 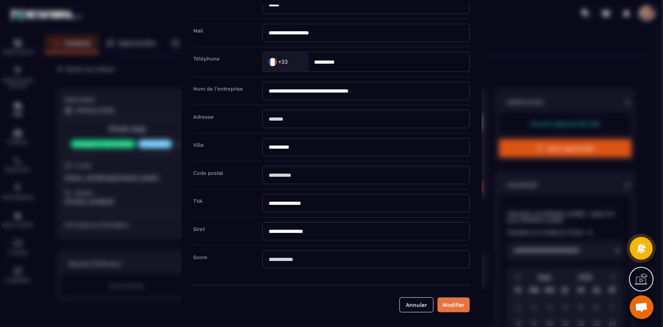 I want to click on label: TVA, so click(x=198, y=200).